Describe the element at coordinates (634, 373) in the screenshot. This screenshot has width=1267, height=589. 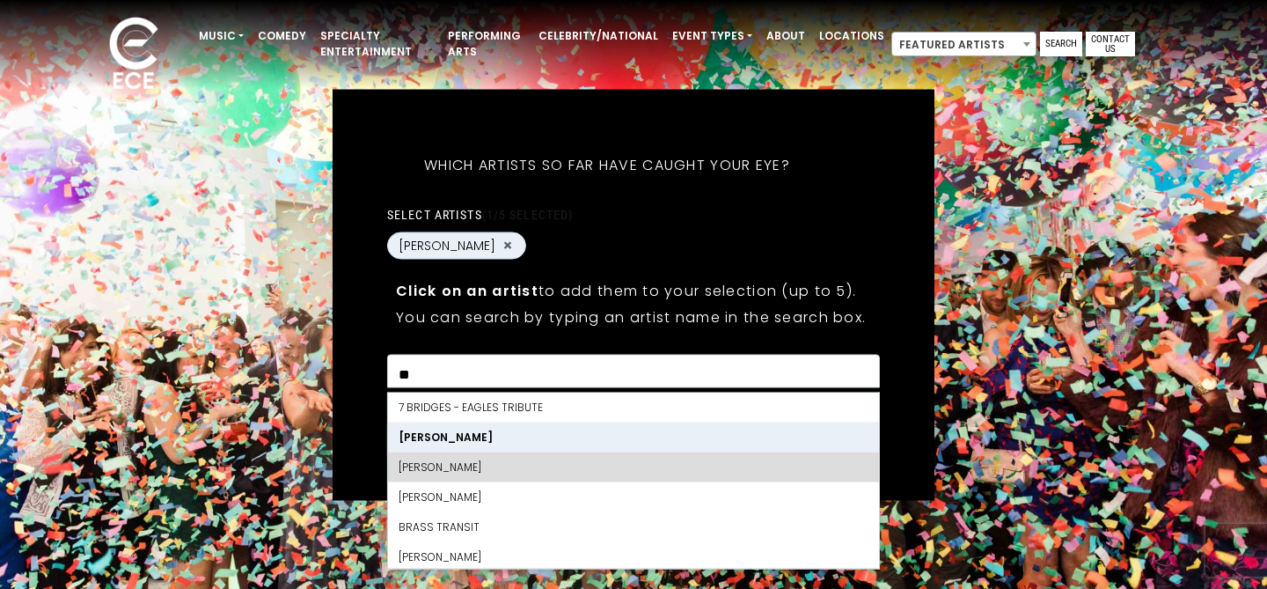
I see `textarea: Search` at that location.